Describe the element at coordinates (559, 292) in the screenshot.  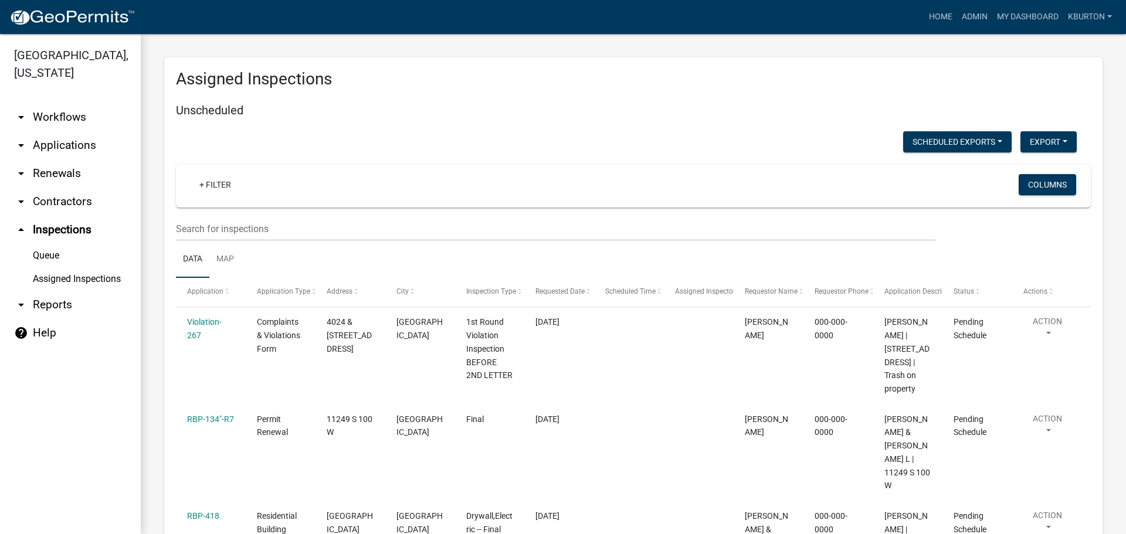
I see `datatable-header-cell: Requested Date` at that location.